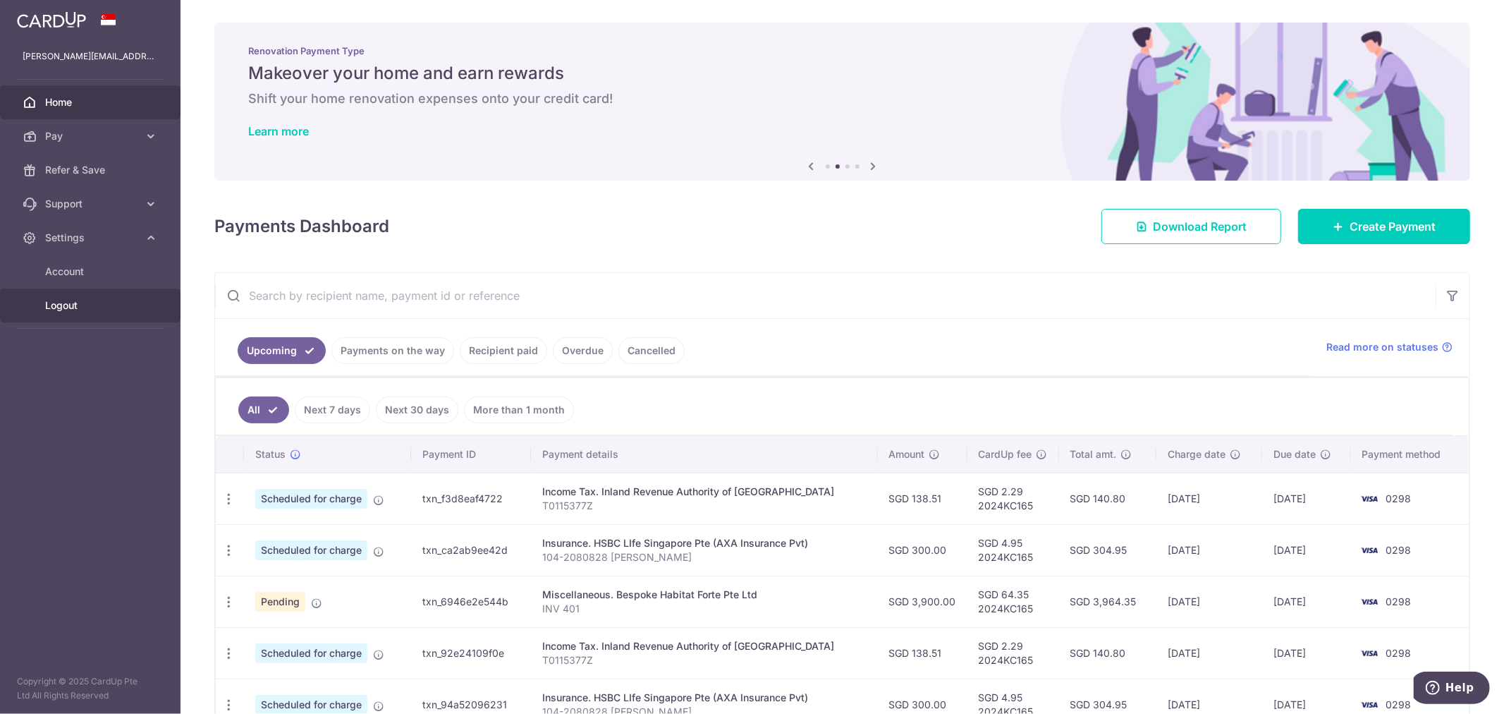 This screenshot has width=1504, height=714. What do you see at coordinates (92, 305) in the screenshot?
I see `span: Logout` at bounding box center [92, 305].